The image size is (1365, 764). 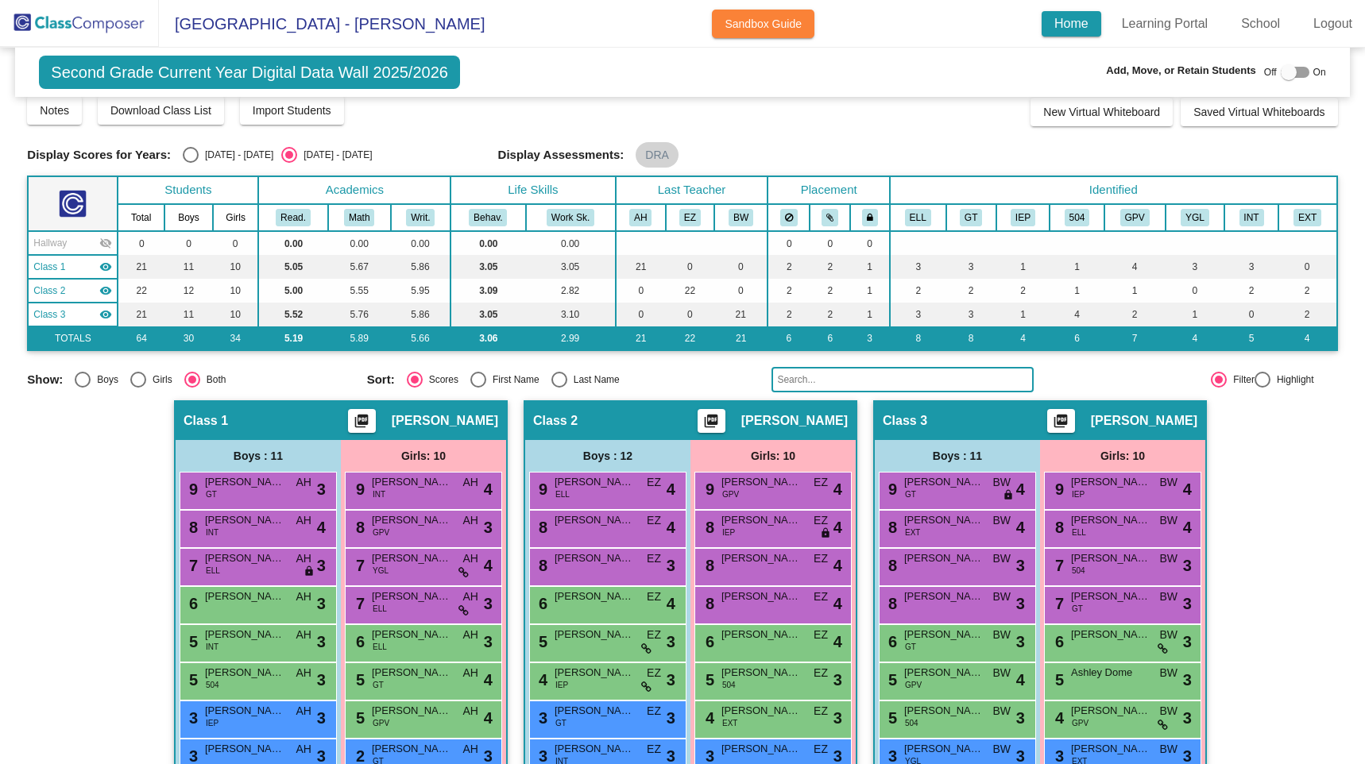 What do you see at coordinates (420, 338) in the screenshot?
I see `td: 5.66` at bounding box center [420, 338].